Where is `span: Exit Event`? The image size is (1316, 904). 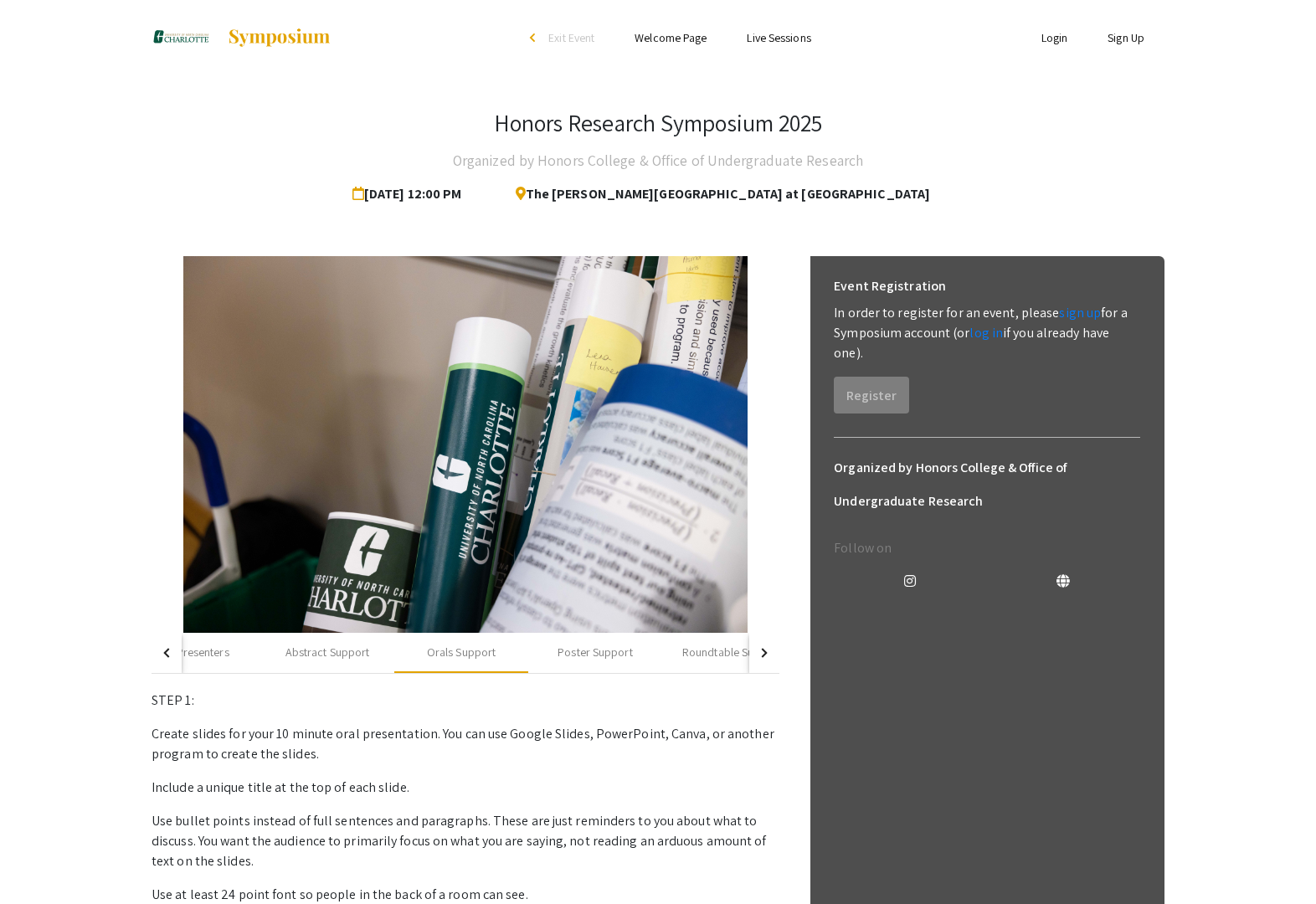 span: Exit Event is located at coordinates (571, 38).